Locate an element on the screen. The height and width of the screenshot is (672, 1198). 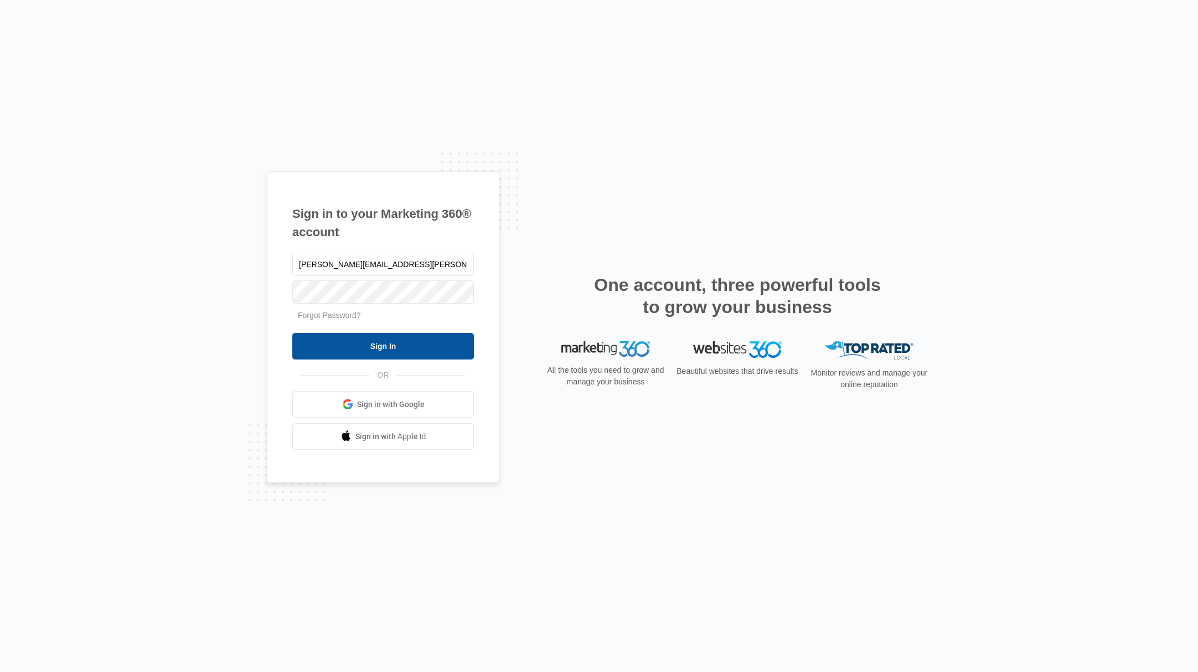
h2: One account, three powerful tools to grow your business is located at coordinates (737, 296).